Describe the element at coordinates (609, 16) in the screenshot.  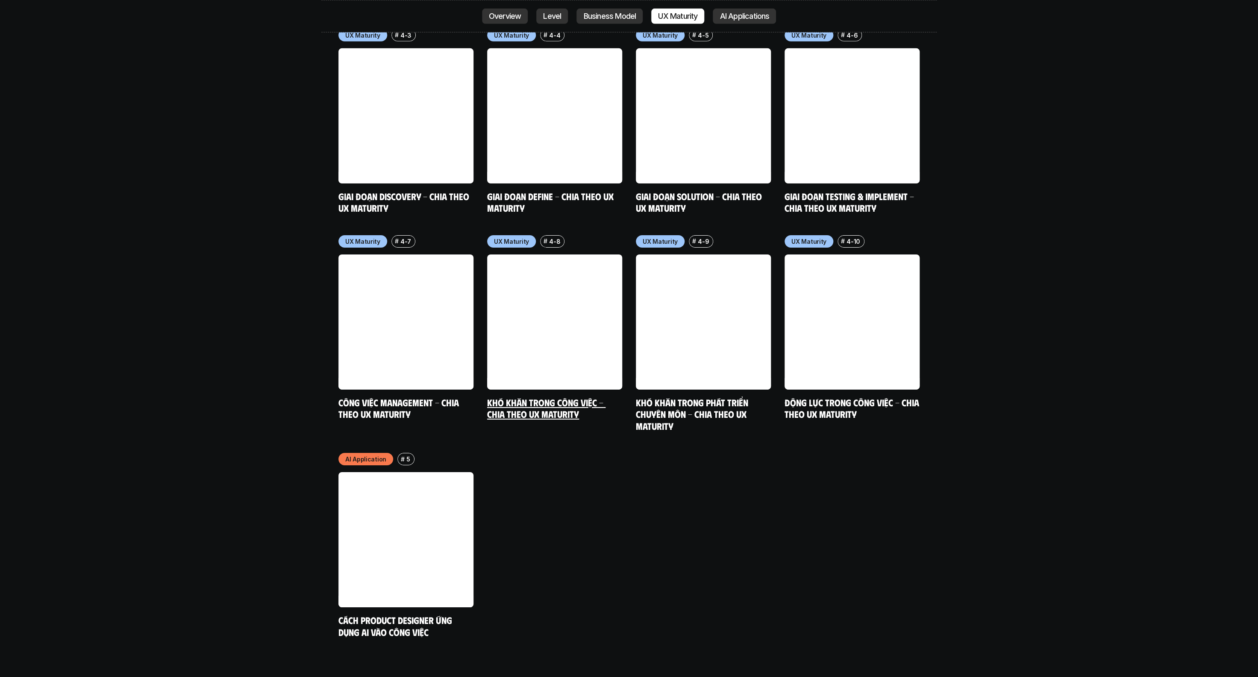
I see `a: Business Model` at that location.